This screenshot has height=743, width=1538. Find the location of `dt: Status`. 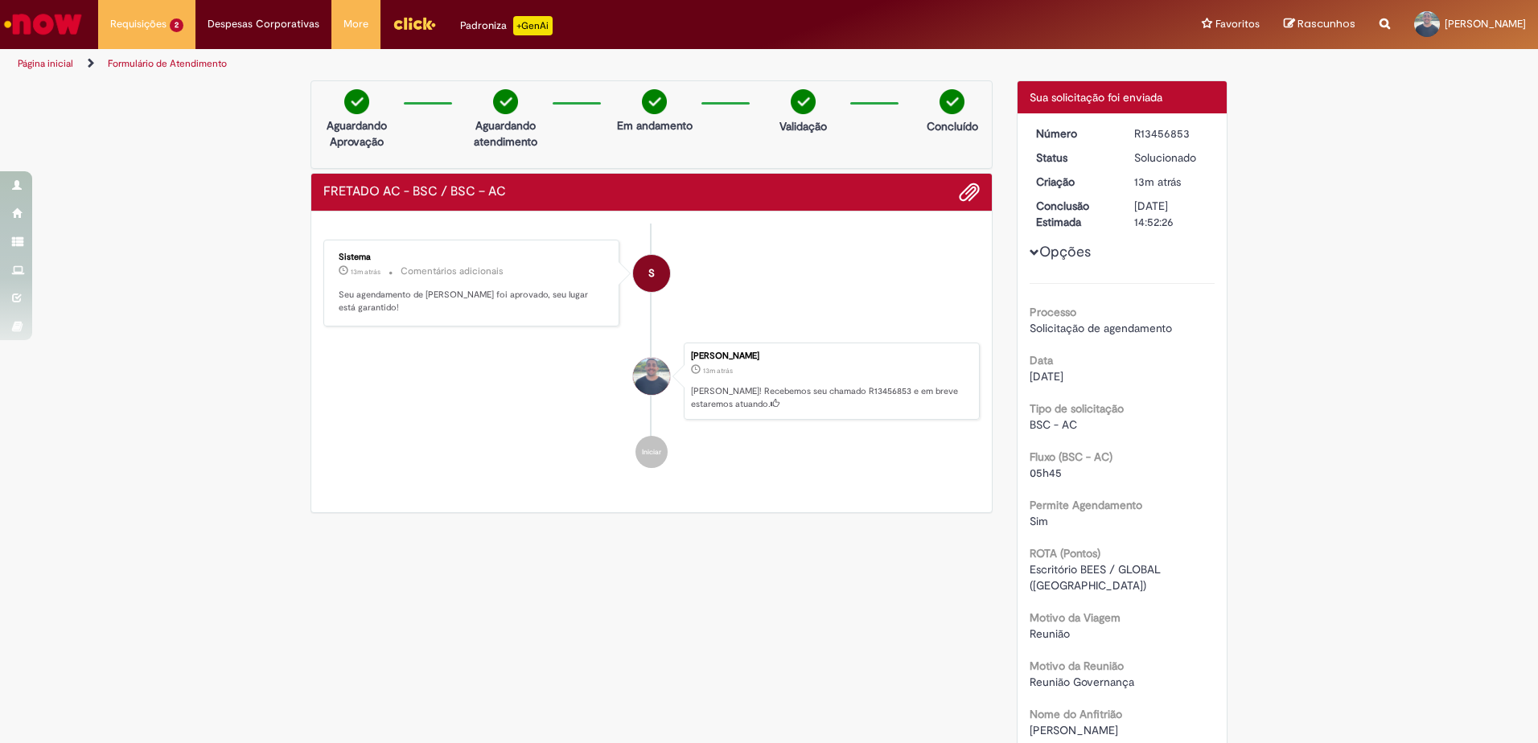

dt: Status is located at coordinates (1073, 158).